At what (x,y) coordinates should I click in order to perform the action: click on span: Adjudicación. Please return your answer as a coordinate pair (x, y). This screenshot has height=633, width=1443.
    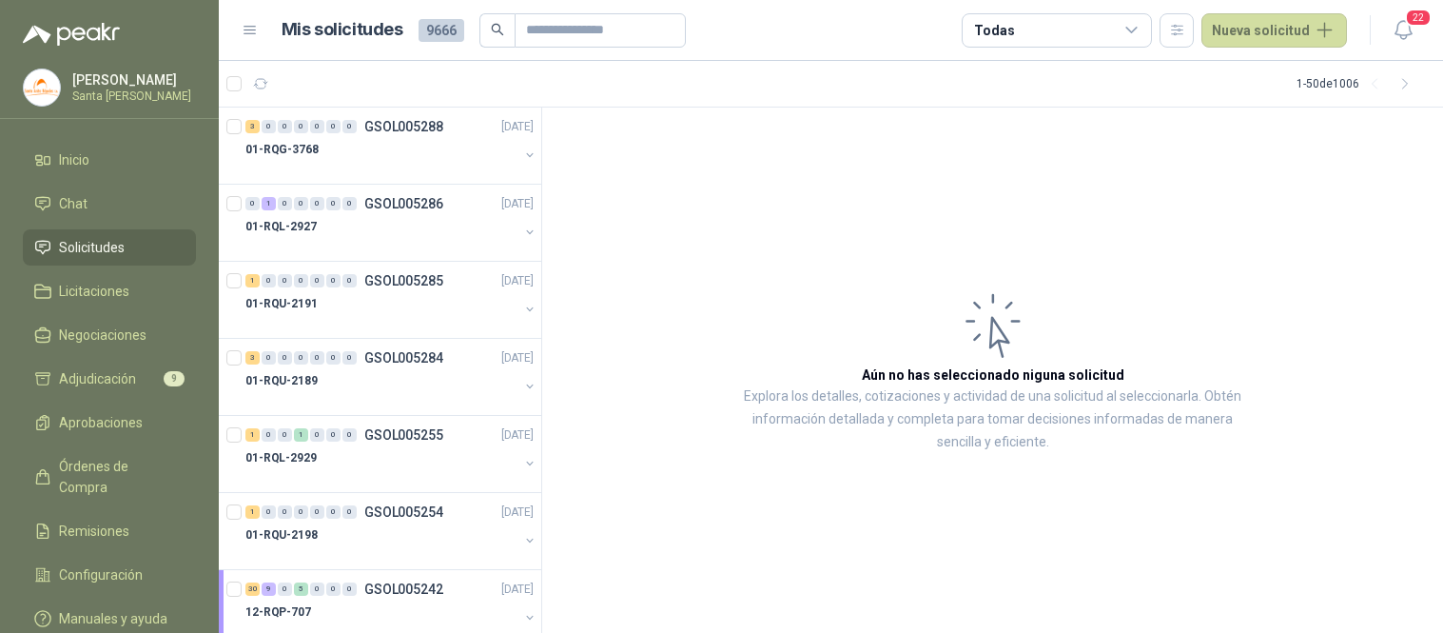
    Looking at the image, I should click on (97, 379).